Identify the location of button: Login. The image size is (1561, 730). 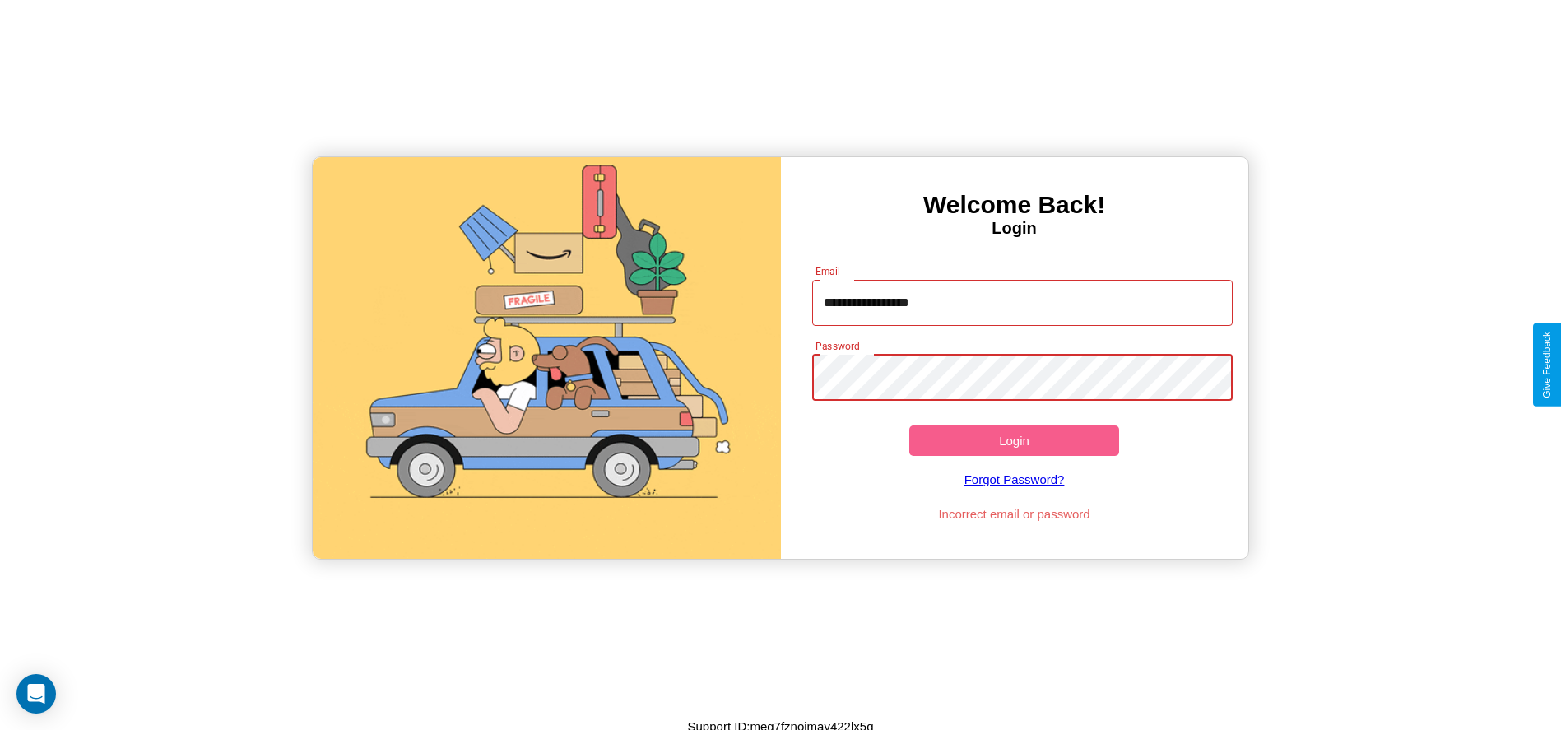
(1015, 440).